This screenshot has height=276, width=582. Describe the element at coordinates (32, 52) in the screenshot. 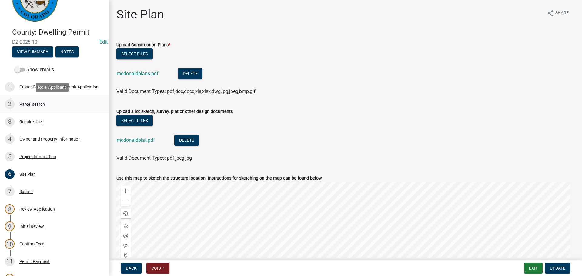

I see `wm-modal-confirm: Summary` at that location.